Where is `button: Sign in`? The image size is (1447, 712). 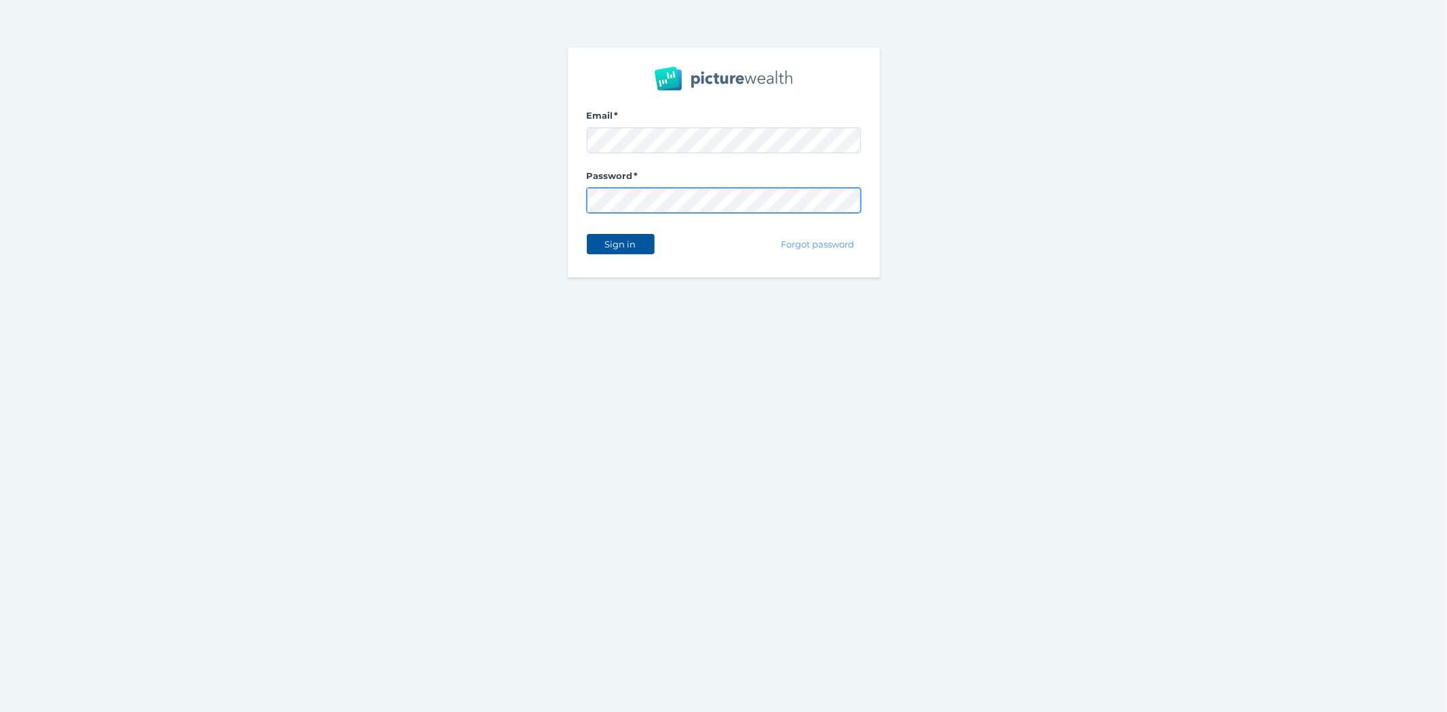 button: Sign in is located at coordinates (621, 244).